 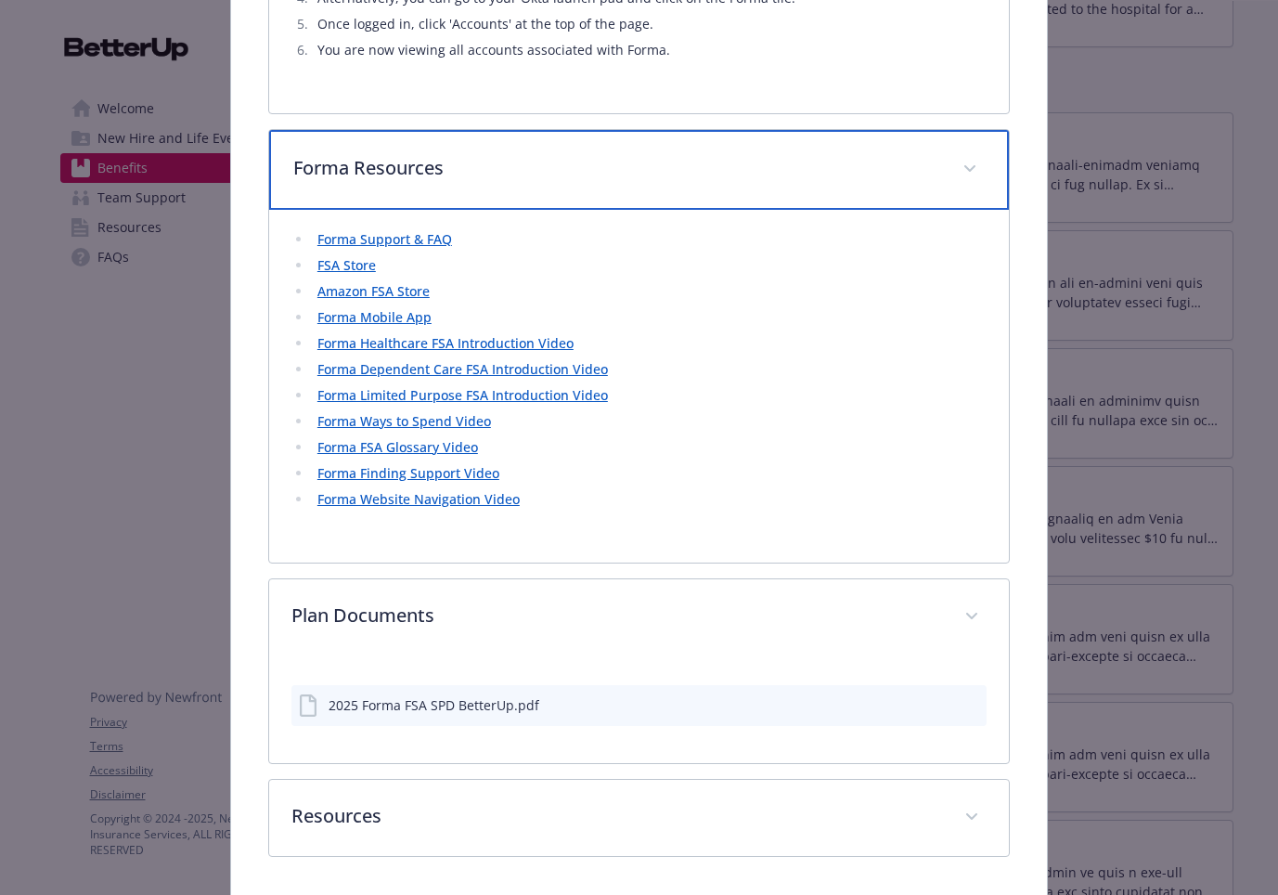 What do you see at coordinates (940, 704) in the screenshot?
I see `button: download file` at bounding box center [940, 704].